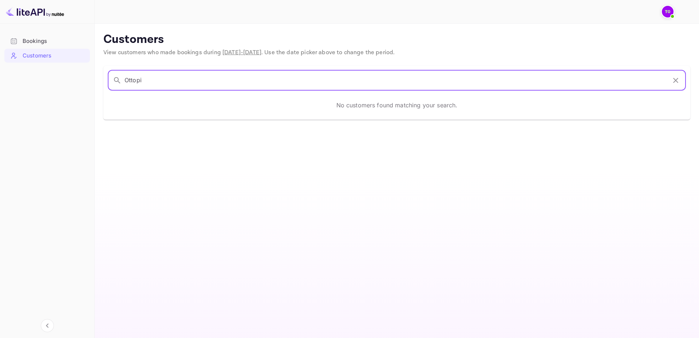 This screenshot has width=699, height=338. I want to click on img: LiteAPI logo, so click(35, 12).